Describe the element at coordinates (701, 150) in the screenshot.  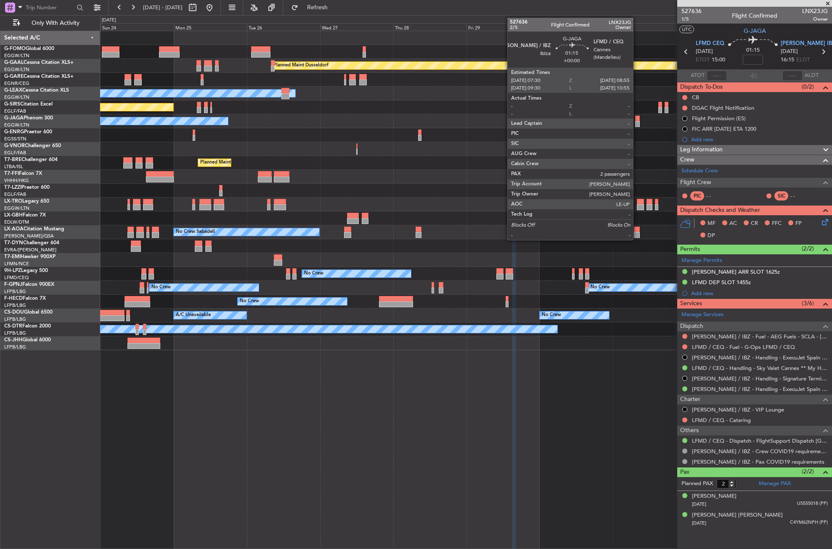
I see `span: Leg Information` at that location.